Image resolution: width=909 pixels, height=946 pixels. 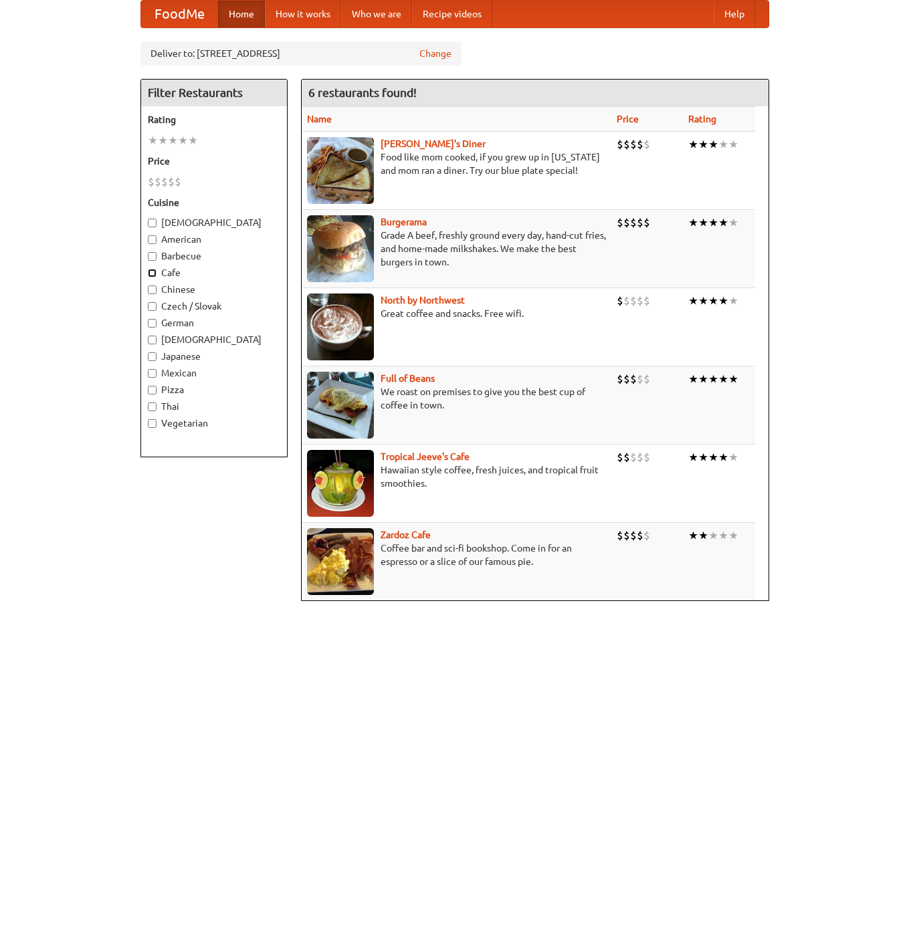 What do you see at coordinates (423, 300) in the screenshot?
I see `a: North by Northwest` at bounding box center [423, 300].